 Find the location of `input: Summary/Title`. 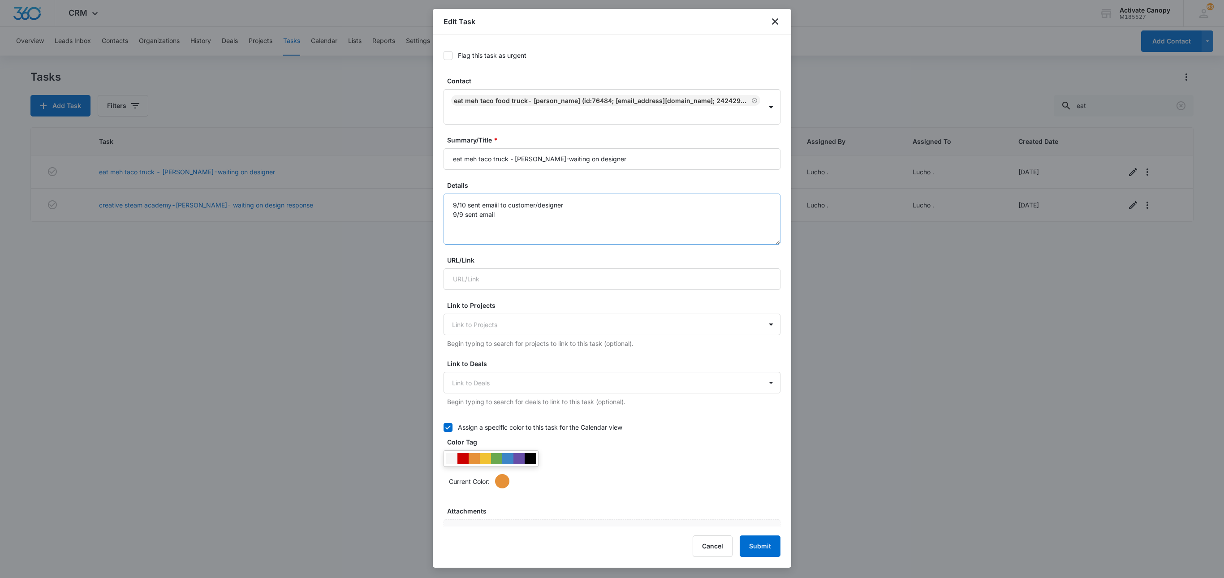

input: Summary/Title is located at coordinates (612, 159).